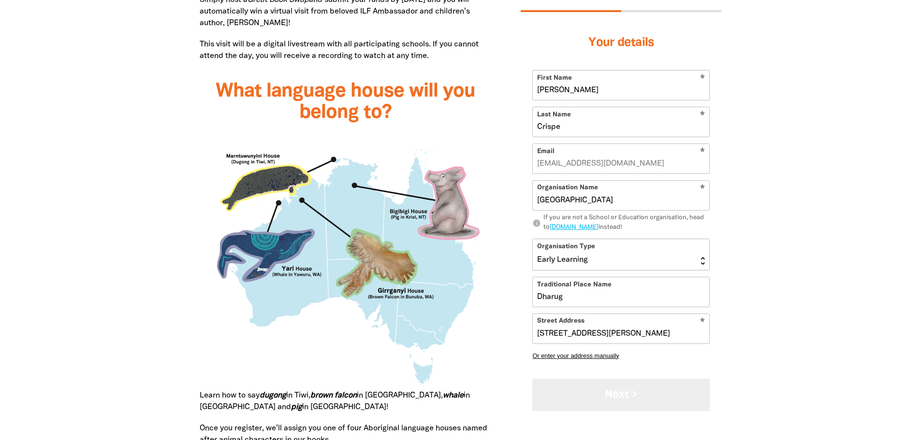 This screenshot has width=921, height=440. What do you see at coordinates (333, 396) in the screenshot?
I see `em: brown falcon` at bounding box center [333, 396].